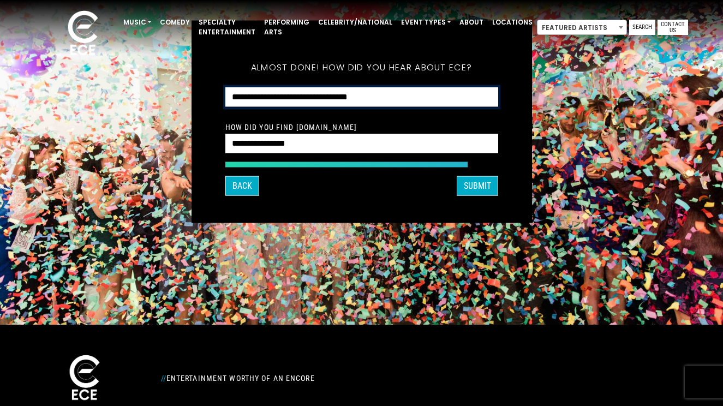 The height and width of the screenshot is (406, 723). Describe the element at coordinates (362, 68) in the screenshot. I see `h5: Almost done! How did you hear about ECE?` at that location.